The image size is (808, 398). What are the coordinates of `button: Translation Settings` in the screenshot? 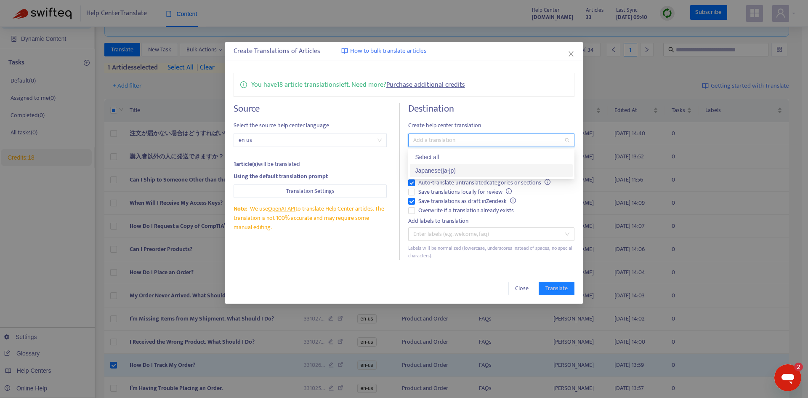 It's located at (310, 191).